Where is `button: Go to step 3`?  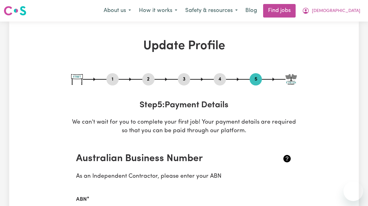 button: Go to step 3 is located at coordinates (184, 79).